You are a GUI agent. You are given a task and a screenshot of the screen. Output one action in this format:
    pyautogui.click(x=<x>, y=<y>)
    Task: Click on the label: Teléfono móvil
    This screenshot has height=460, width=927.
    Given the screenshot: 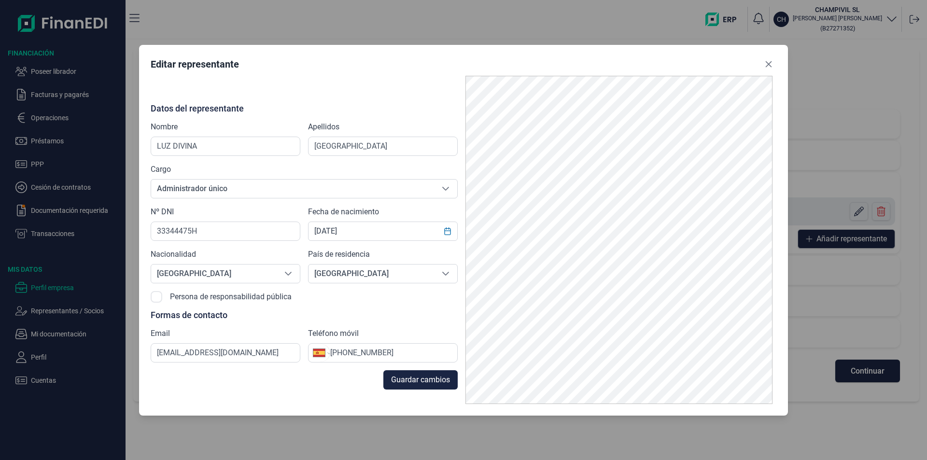 What is the action you would take?
    pyautogui.click(x=333, y=334)
    